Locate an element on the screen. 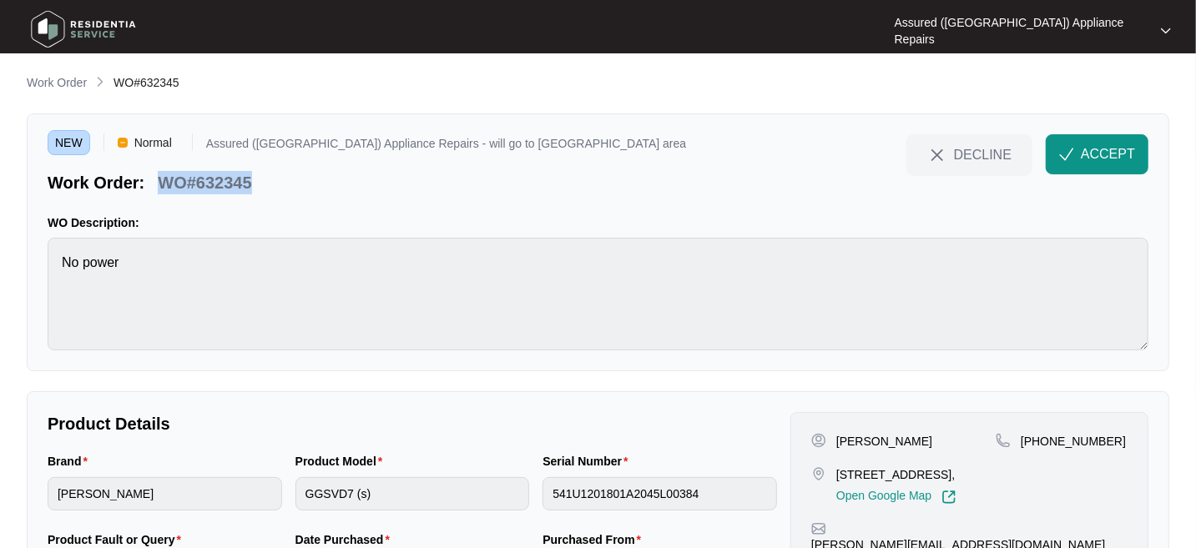 This screenshot has height=548, width=1196. span: DECLINE is located at coordinates (982, 154).